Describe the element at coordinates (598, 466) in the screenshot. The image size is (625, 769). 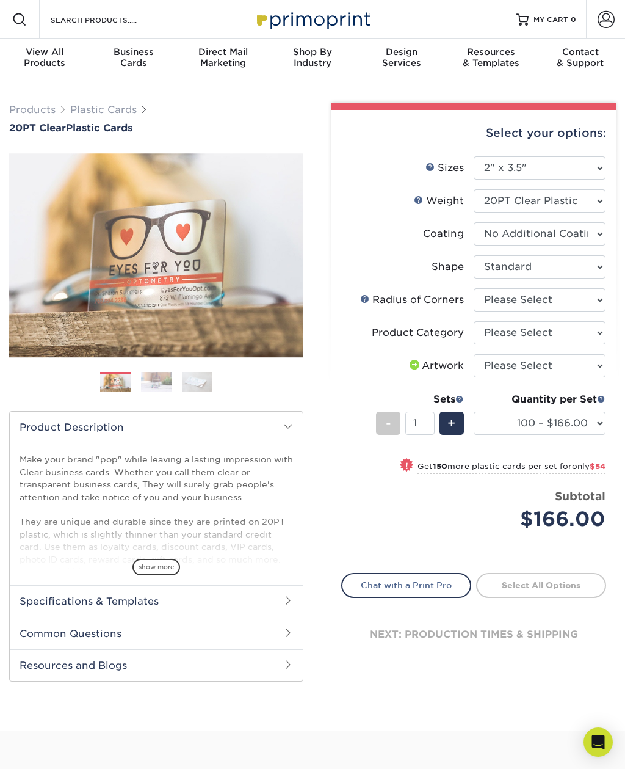
I see `span: $54` at that location.